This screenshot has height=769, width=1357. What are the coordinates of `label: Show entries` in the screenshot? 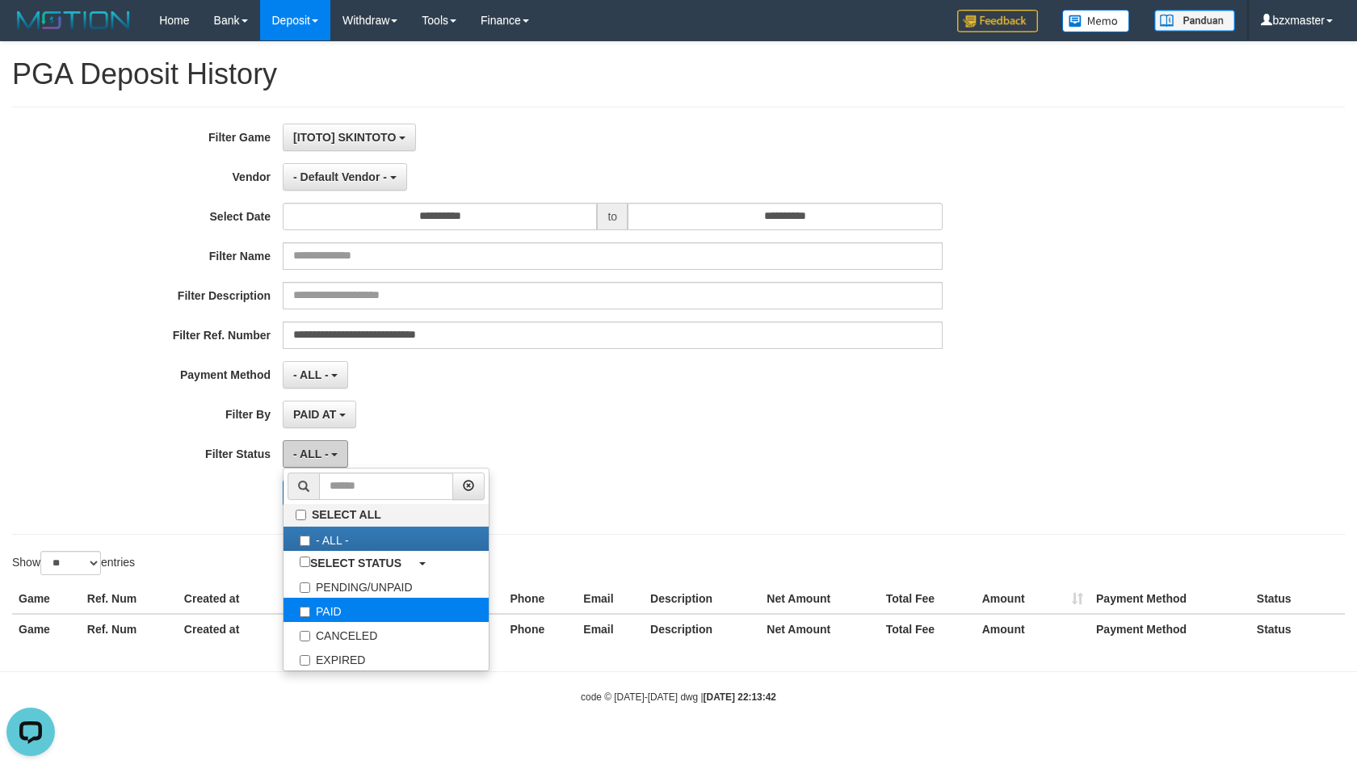 It's located at (74, 563).